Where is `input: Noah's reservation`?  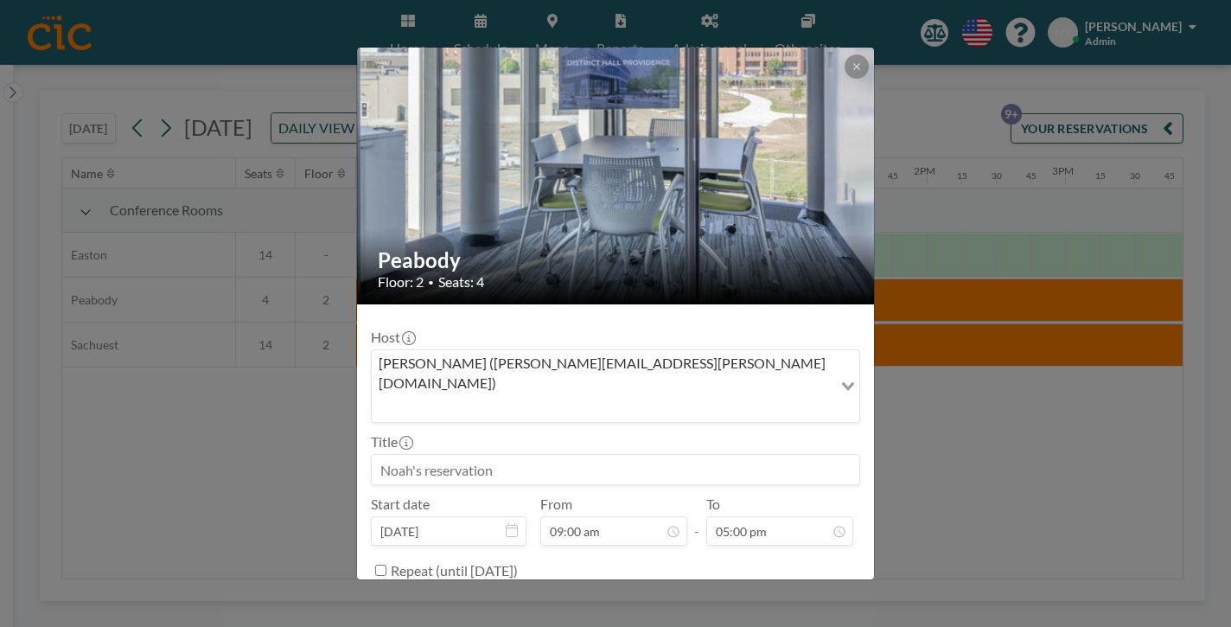 input: Noah's reservation is located at coordinates (616, 469).